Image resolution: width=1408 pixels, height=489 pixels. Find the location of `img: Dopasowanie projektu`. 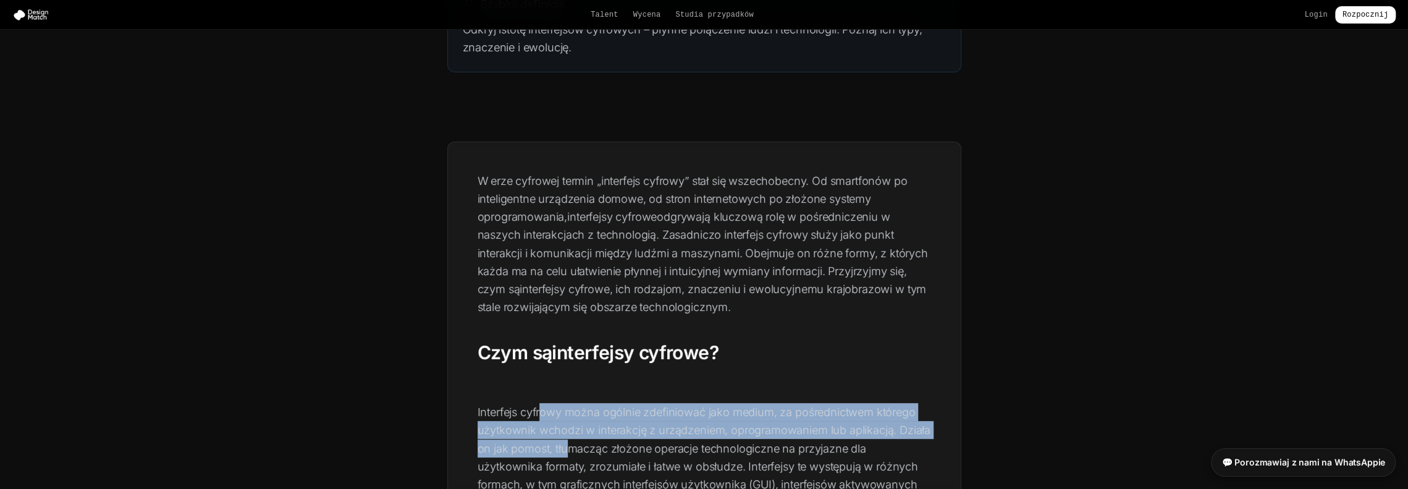

img: Dopasowanie projektu is located at coordinates (33, 15).